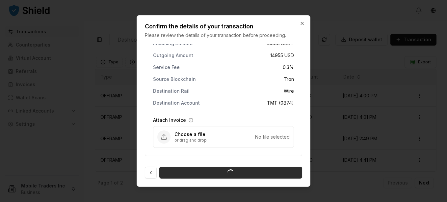 This screenshot has width=447, height=202. What do you see at coordinates (175, 79) in the screenshot?
I see `p: Source Blockchain` at bounding box center [175, 79].